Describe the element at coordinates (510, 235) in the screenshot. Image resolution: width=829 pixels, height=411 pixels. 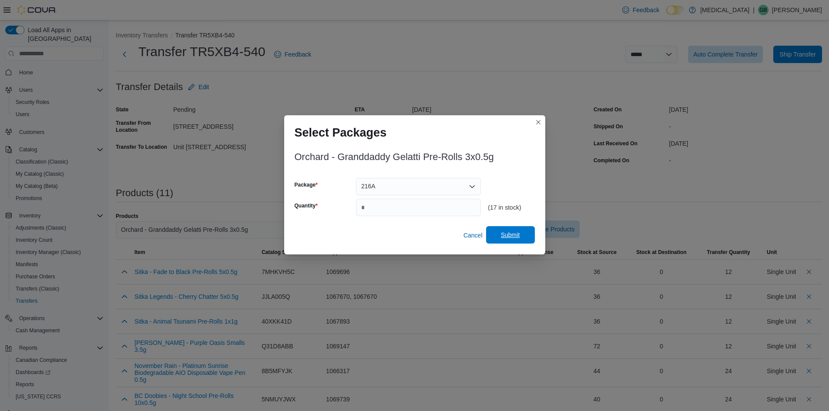
I see `button: Submit` at that location.